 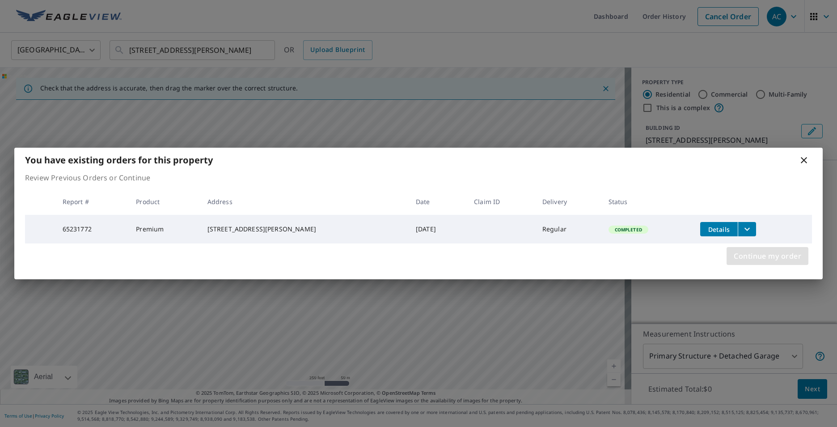 What do you see at coordinates (92, 201) in the screenshot?
I see `th: Report #` at bounding box center [92, 201].